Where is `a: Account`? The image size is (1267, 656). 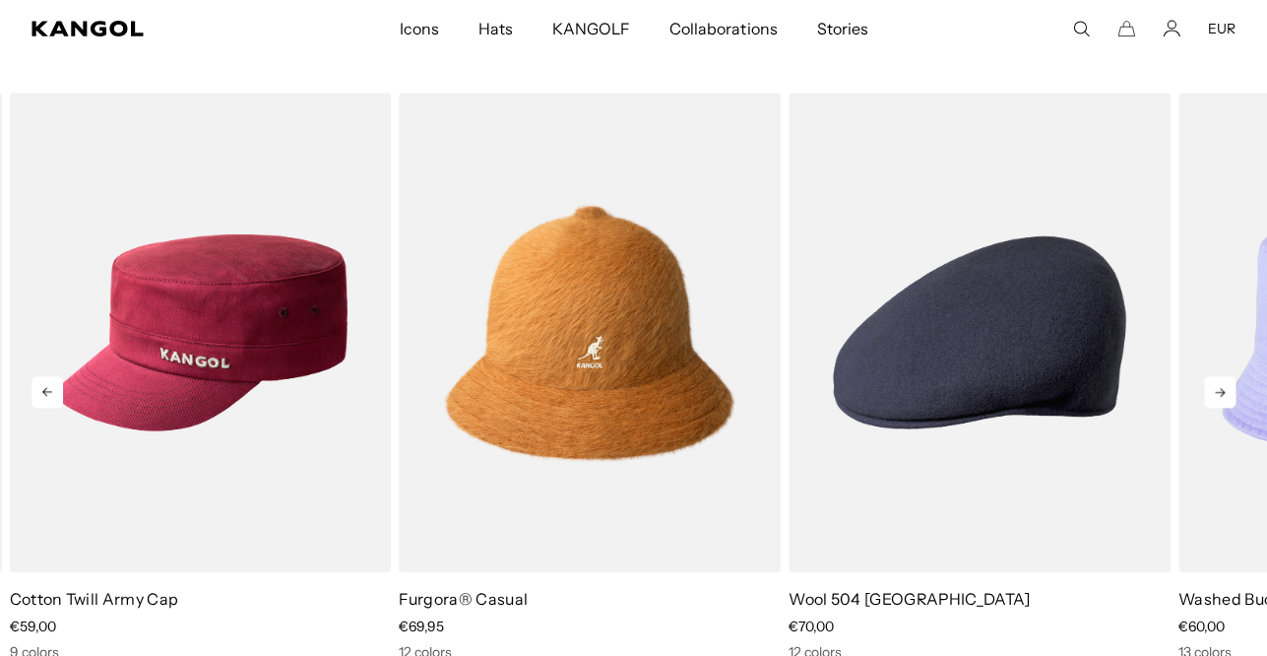 a: Account is located at coordinates (1172, 29).